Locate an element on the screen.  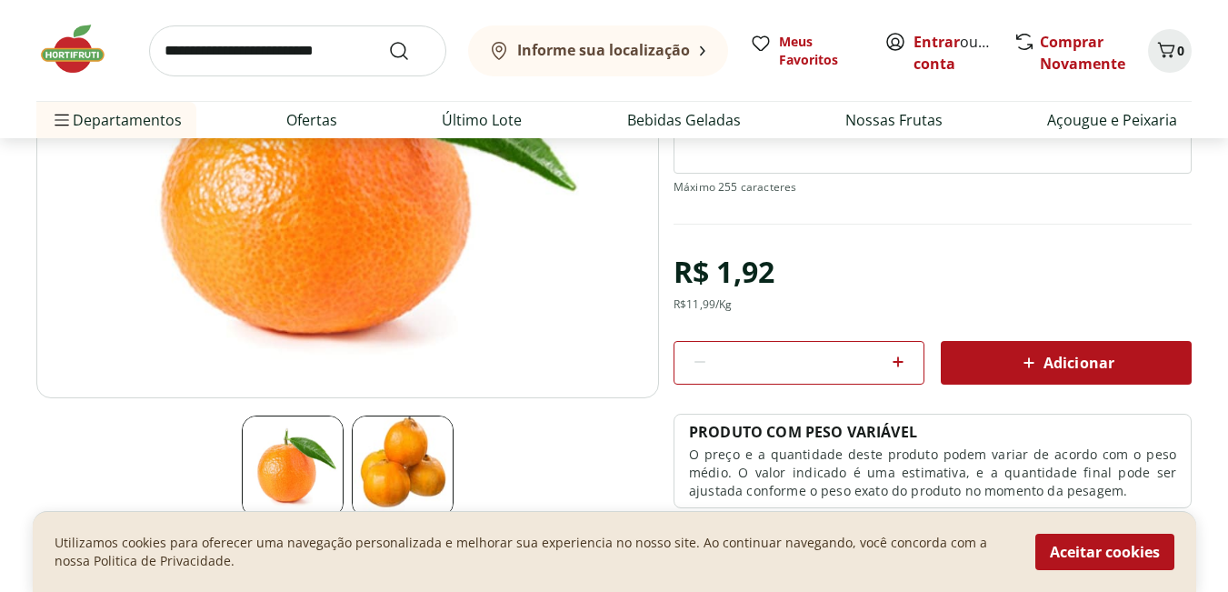
span: Adicionar is located at coordinates (1066, 363).